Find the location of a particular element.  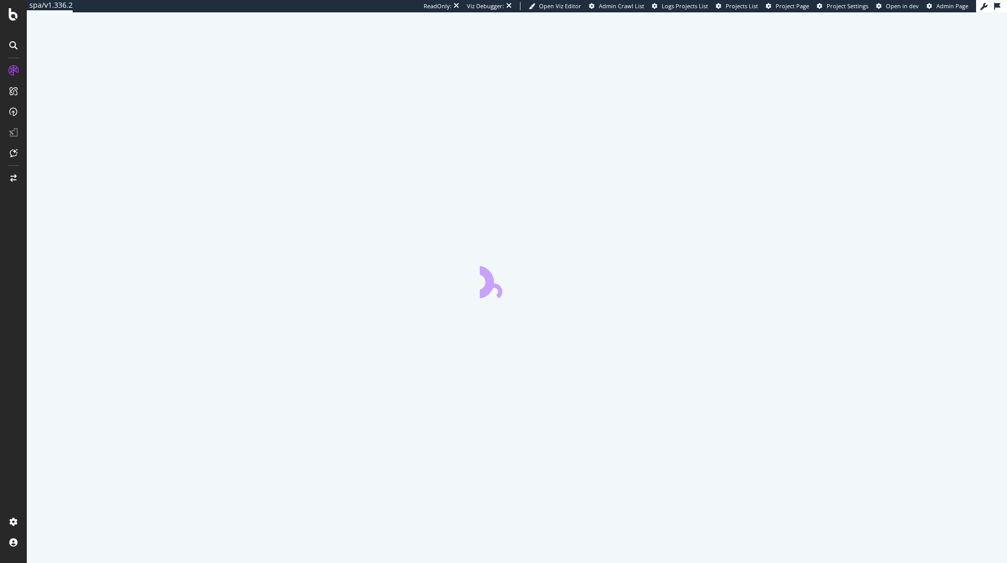

div: ReadOnly: is located at coordinates (438, 6).